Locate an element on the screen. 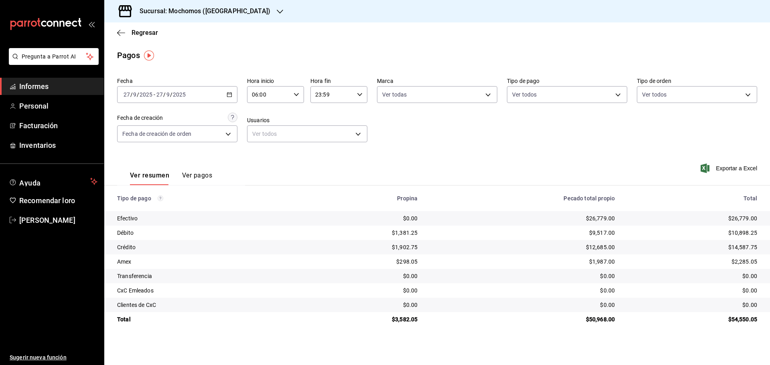  font: Ver pagos is located at coordinates (197, 175).